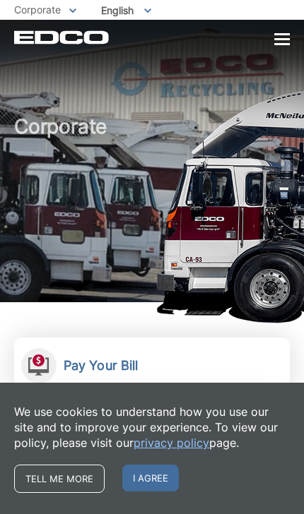  Describe the element at coordinates (150, 478) in the screenshot. I see `span: I agree` at that location.